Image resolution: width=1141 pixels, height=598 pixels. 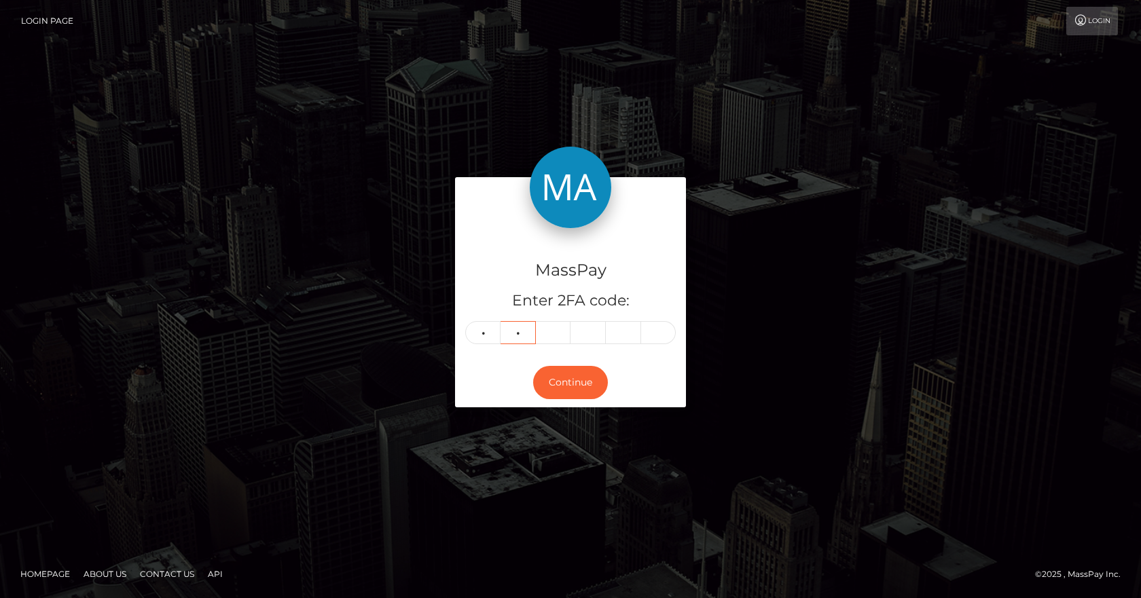 What do you see at coordinates (1092, 21) in the screenshot?
I see `a: Login` at bounding box center [1092, 21].